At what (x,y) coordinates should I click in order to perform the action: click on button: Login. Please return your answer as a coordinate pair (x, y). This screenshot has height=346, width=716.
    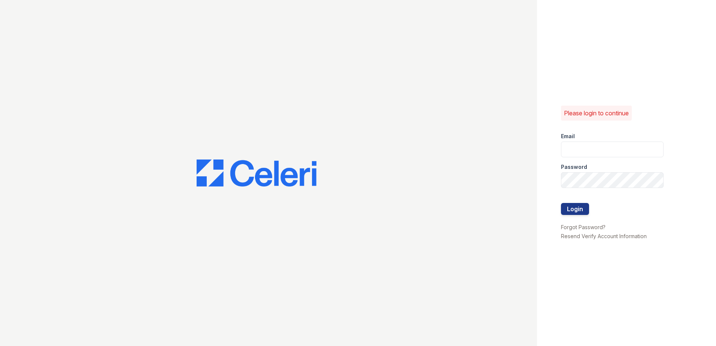
    Looking at the image, I should click on (575, 209).